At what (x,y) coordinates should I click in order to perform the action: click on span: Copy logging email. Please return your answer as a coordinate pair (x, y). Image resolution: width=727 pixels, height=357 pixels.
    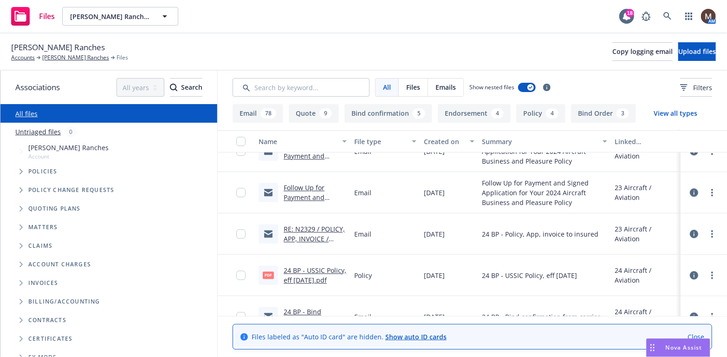
    Looking at the image, I should click on (643, 51).